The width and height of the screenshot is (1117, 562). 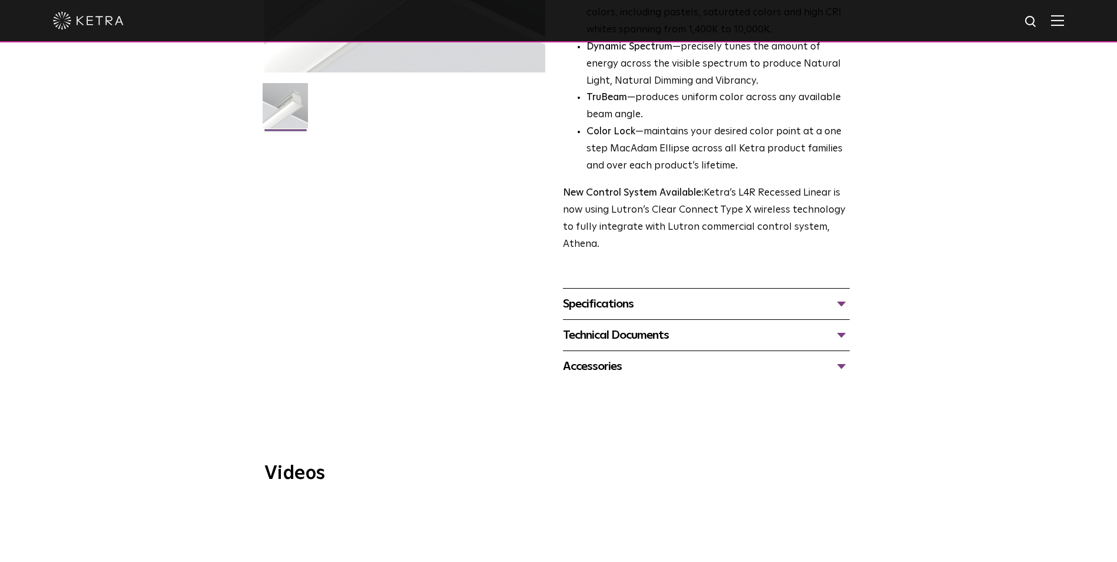 What do you see at coordinates (629, 47) in the screenshot?
I see `strong: Dynamic Spectrum` at bounding box center [629, 47].